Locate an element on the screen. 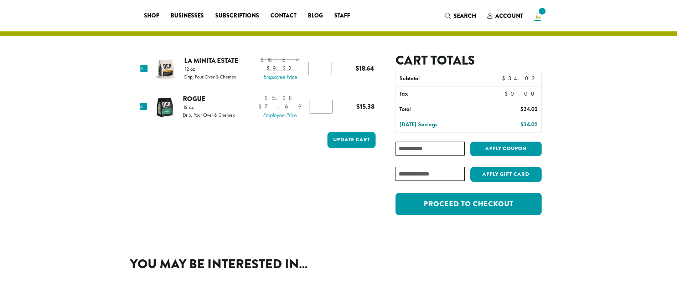 This screenshot has height=305, width=677. span: Blog is located at coordinates (315, 16).